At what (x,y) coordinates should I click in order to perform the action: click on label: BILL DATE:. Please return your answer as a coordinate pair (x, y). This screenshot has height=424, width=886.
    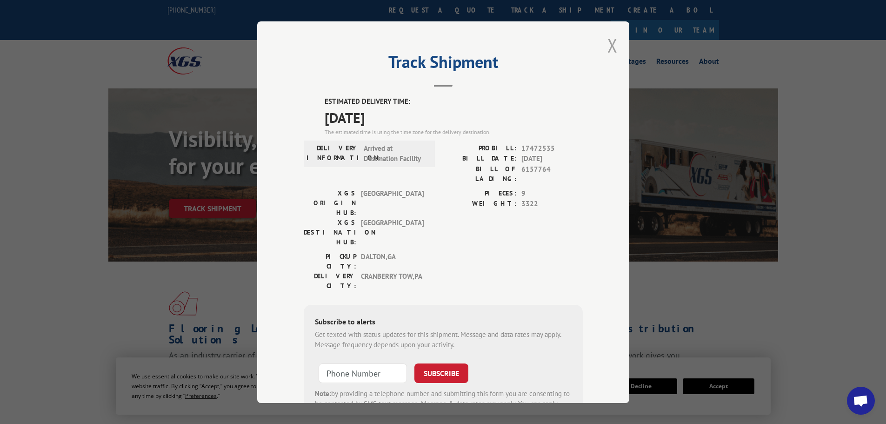
    Looking at the image, I should click on (480, 159).